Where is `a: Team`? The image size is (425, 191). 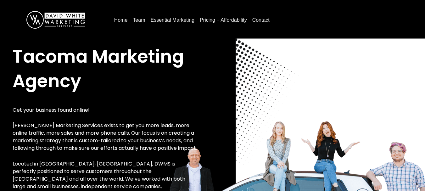
a: Team is located at coordinates (139, 20).